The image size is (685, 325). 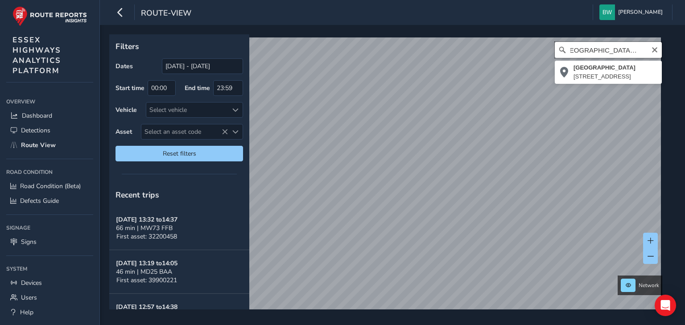 I want to click on a: Devices, so click(x=50, y=283).